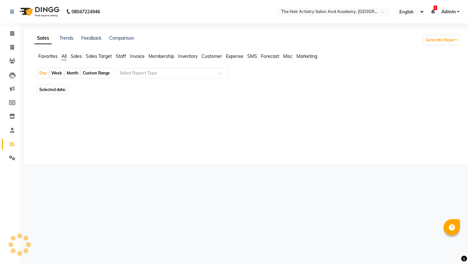  I want to click on div: Month, so click(72, 73).